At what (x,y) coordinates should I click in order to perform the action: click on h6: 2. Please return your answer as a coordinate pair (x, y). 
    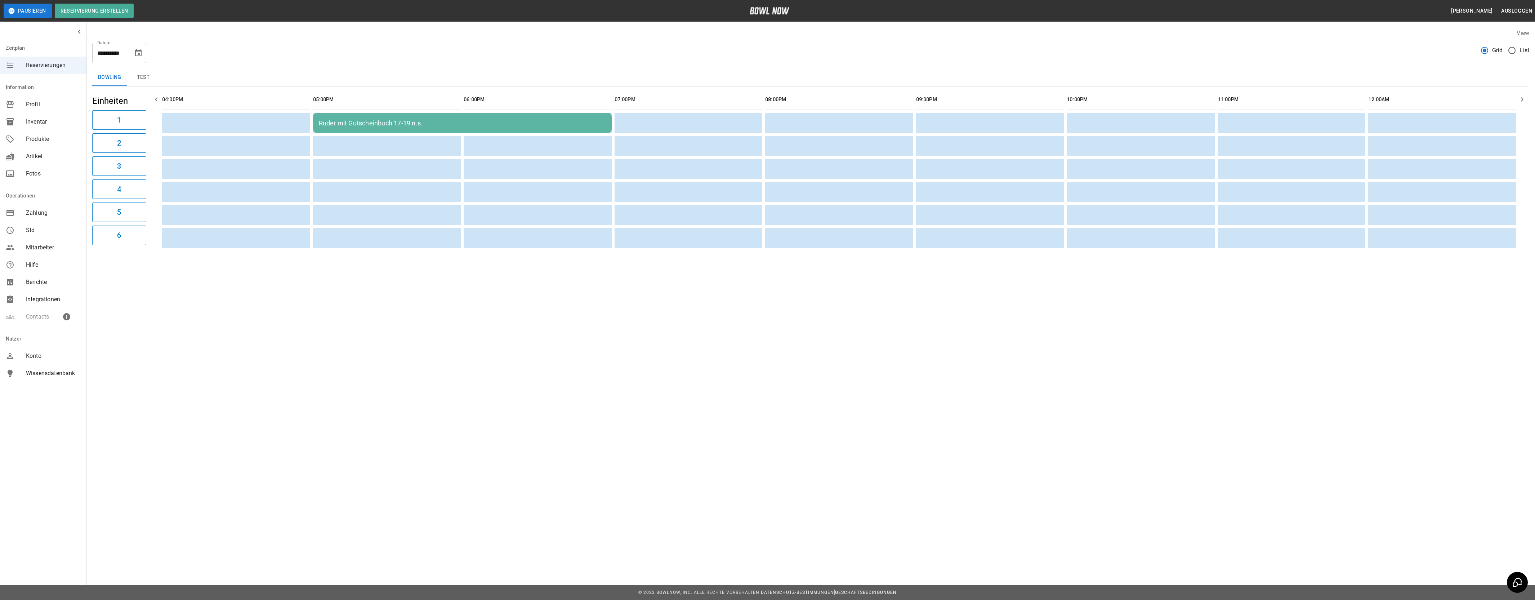
    Looking at the image, I should click on (119, 143).